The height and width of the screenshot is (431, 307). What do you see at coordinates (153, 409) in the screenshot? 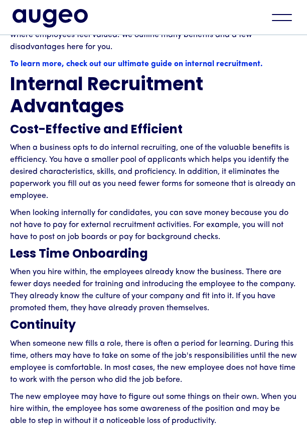
I see `p: The new employee may have to figure out some things on their own. When you hire within, the emplo...` at bounding box center [153, 409].